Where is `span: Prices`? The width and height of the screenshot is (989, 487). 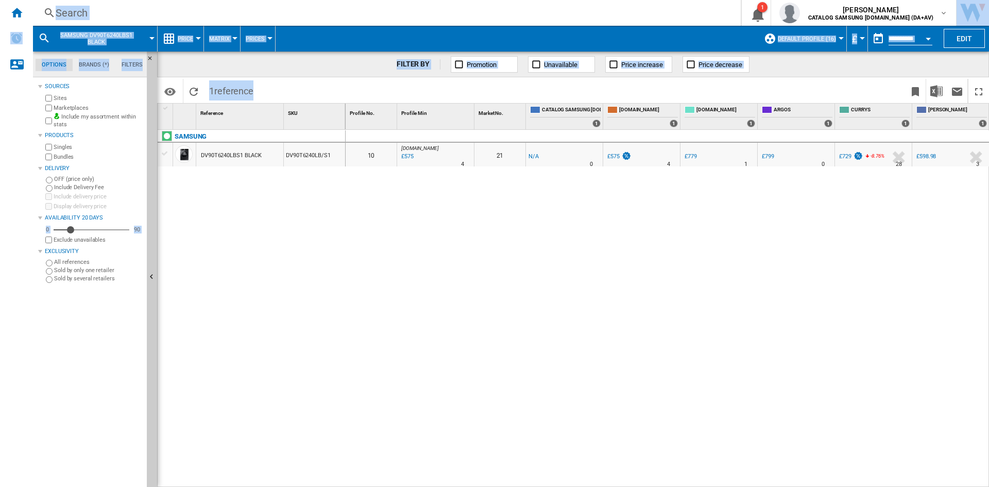 span: Prices is located at coordinates (255, 39).